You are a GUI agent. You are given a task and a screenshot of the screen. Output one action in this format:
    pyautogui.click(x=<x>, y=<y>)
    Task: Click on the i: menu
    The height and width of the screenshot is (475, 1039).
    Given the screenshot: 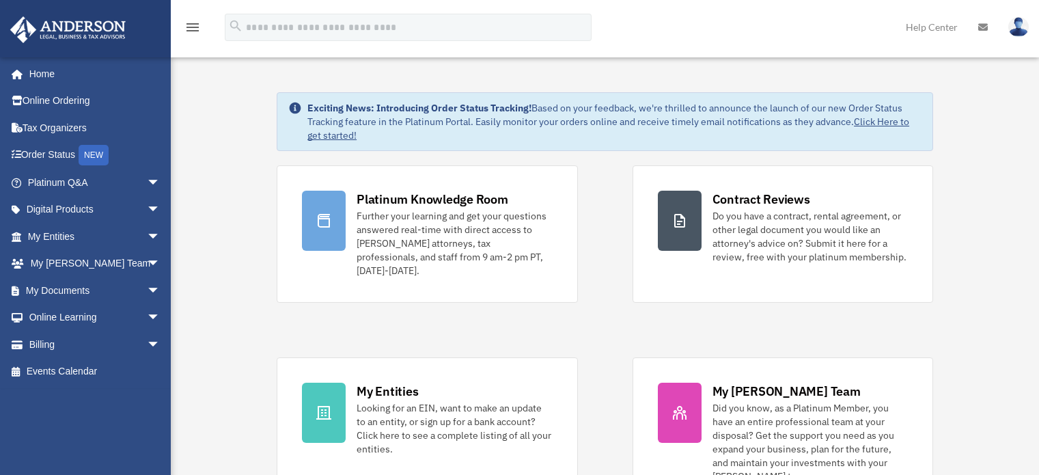 What is the action you would take?
    pyautogui.click(x=193, y=27)
    